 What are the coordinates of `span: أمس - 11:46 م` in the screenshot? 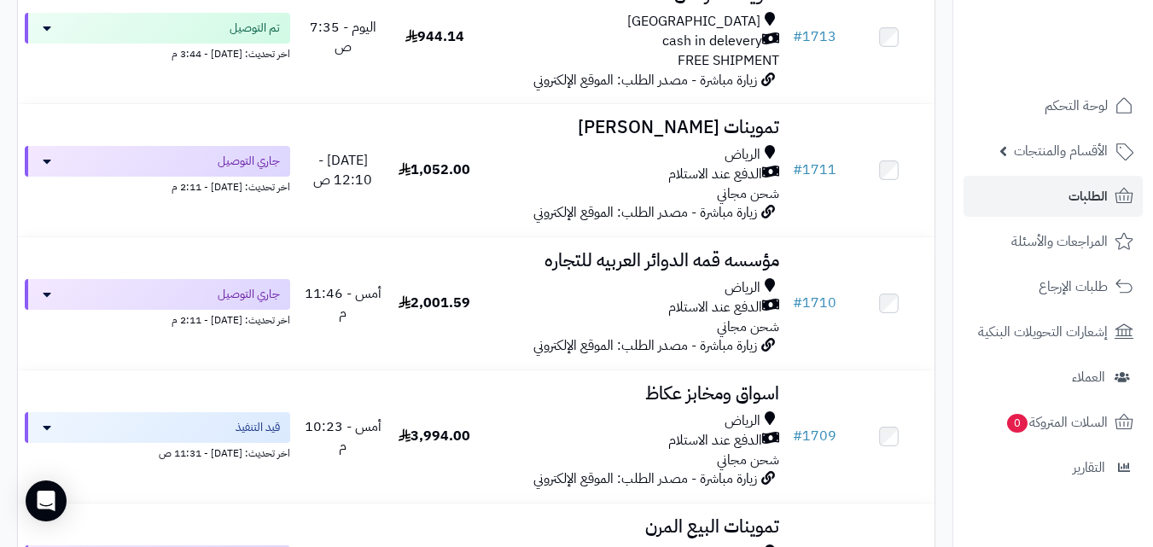 It's located at (343, 303).